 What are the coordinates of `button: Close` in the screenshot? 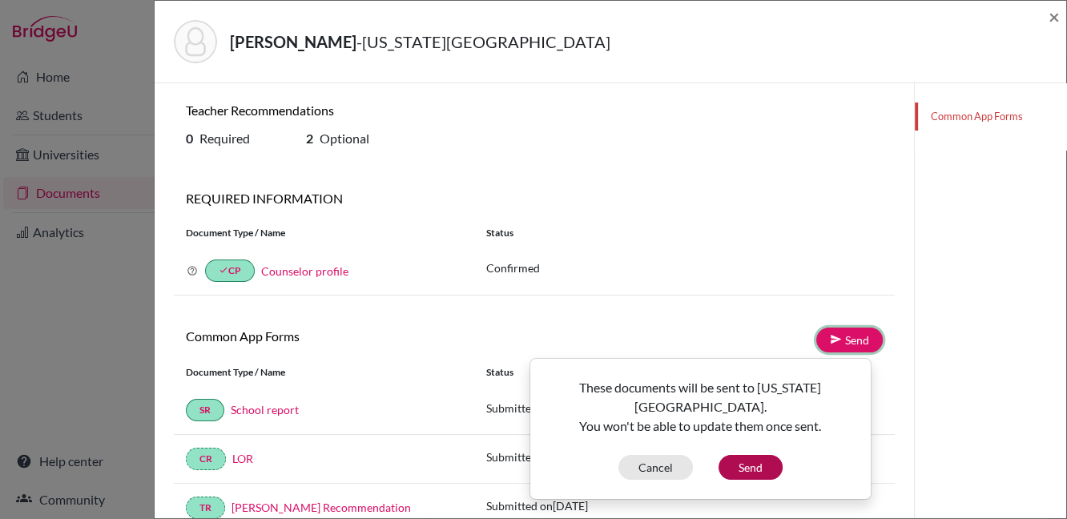 It's located at (1055, 17).